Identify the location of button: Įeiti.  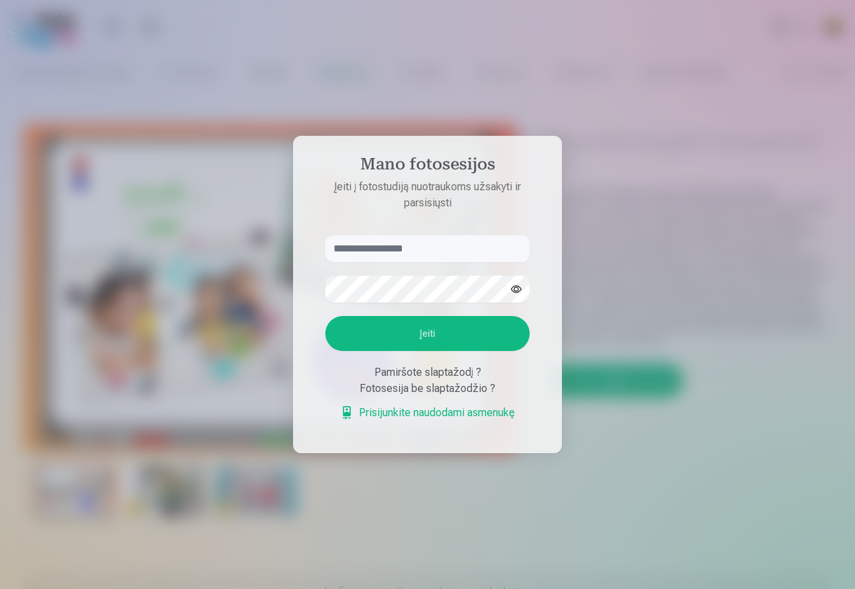
(428, 334).